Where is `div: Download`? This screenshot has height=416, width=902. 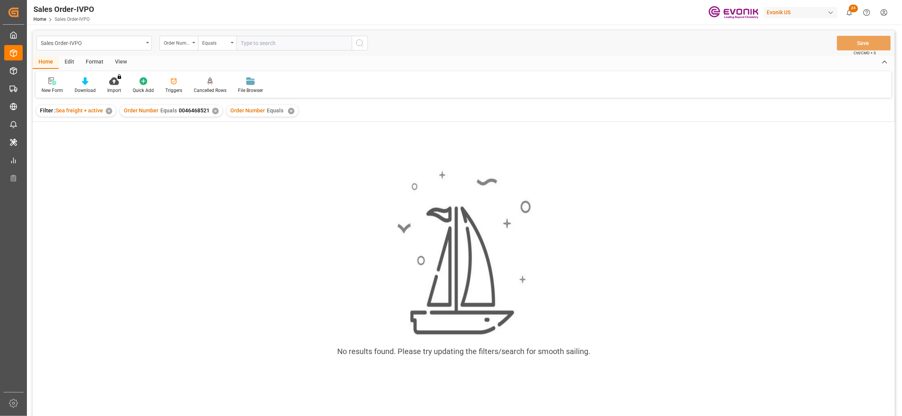 div: Download is located at coordinates (85, 90).